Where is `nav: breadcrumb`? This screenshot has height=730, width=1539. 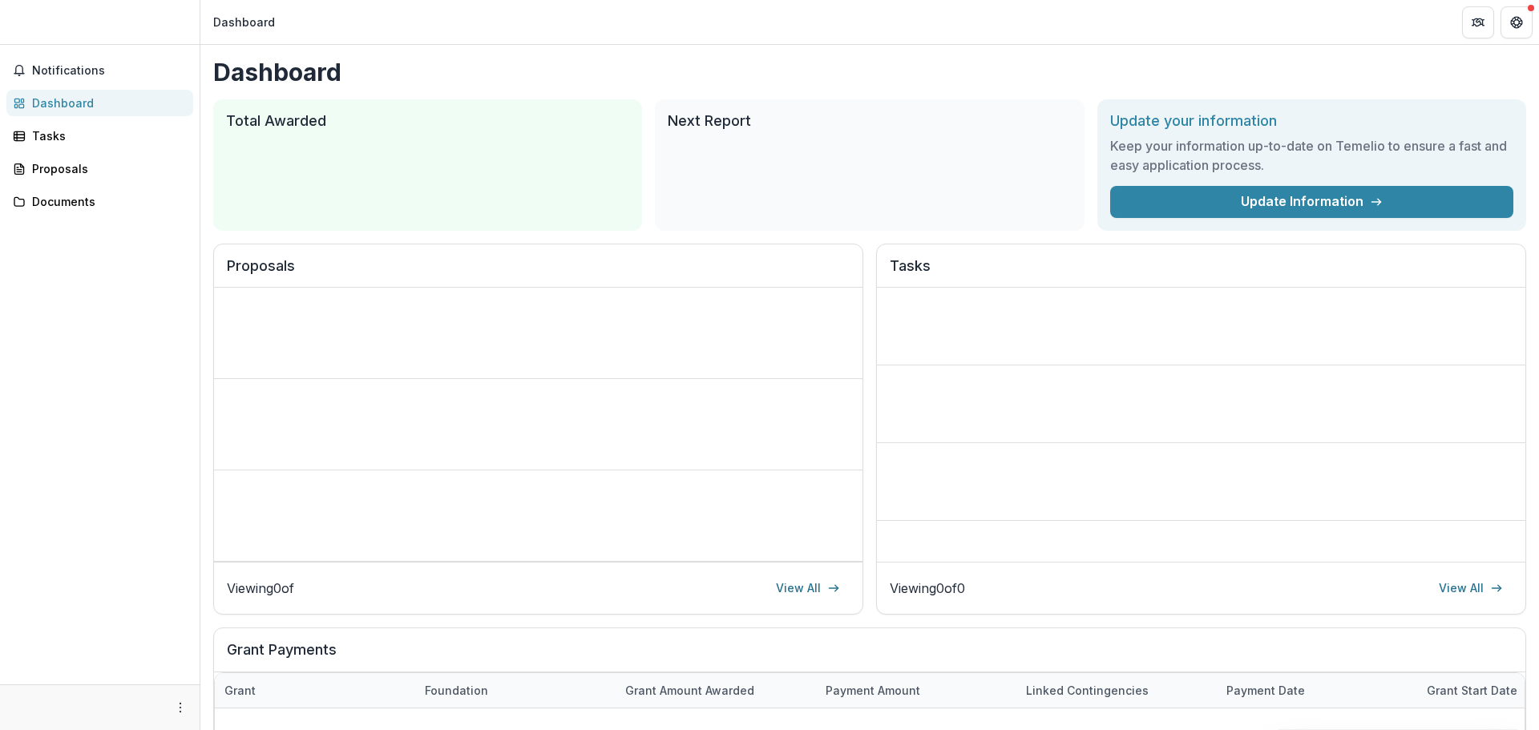
nav: breadcrumb is located at coordinates (244, 22).